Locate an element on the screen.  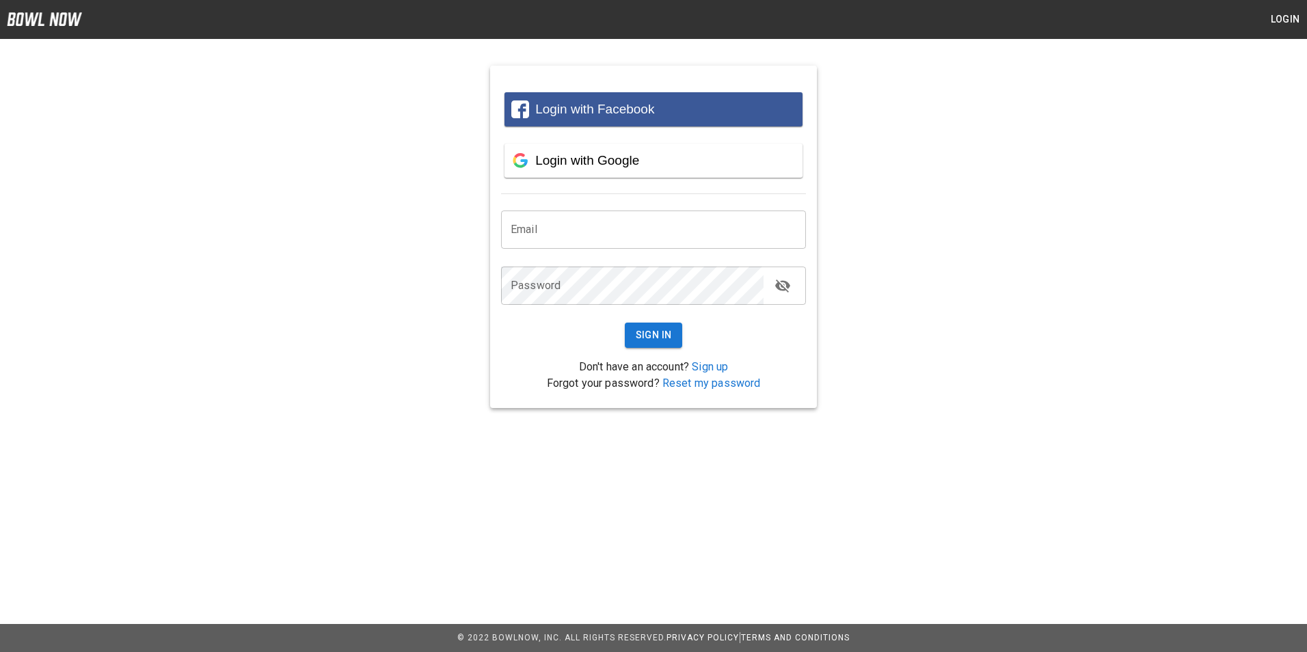
button: Login with Google is located at coordinates (654, 161).